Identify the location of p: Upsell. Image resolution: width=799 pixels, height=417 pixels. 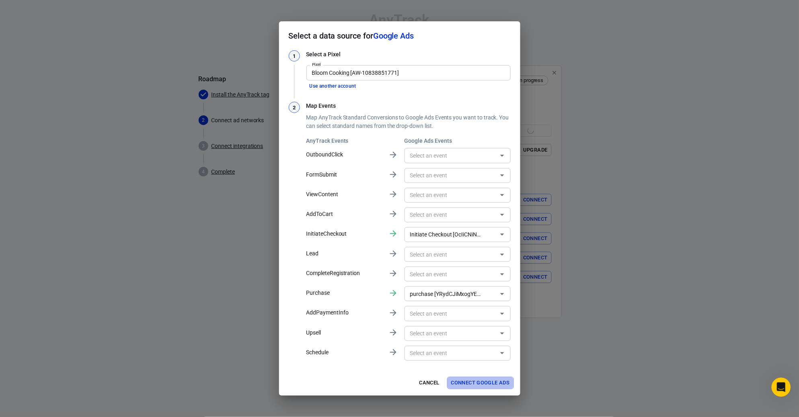
(344, 333).